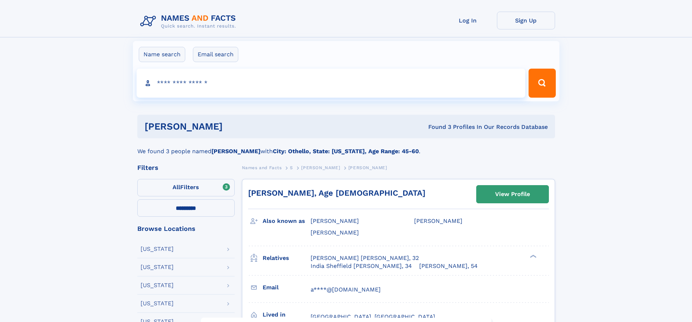 The image size is (692, 322). Describe the element at coordinates (513, 194) in the screenshot. I see `a: View Profile` at that location.